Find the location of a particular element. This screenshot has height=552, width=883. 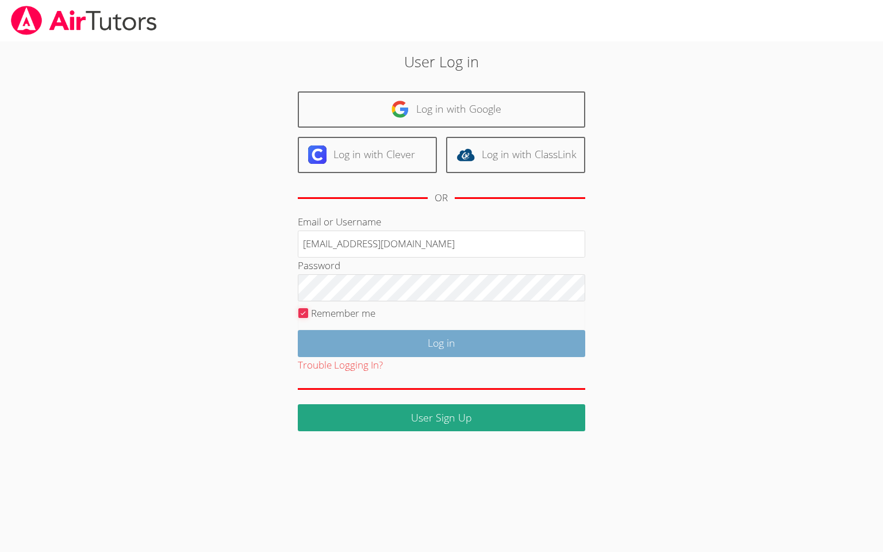

div: OR is located at coordinates (441, 198).